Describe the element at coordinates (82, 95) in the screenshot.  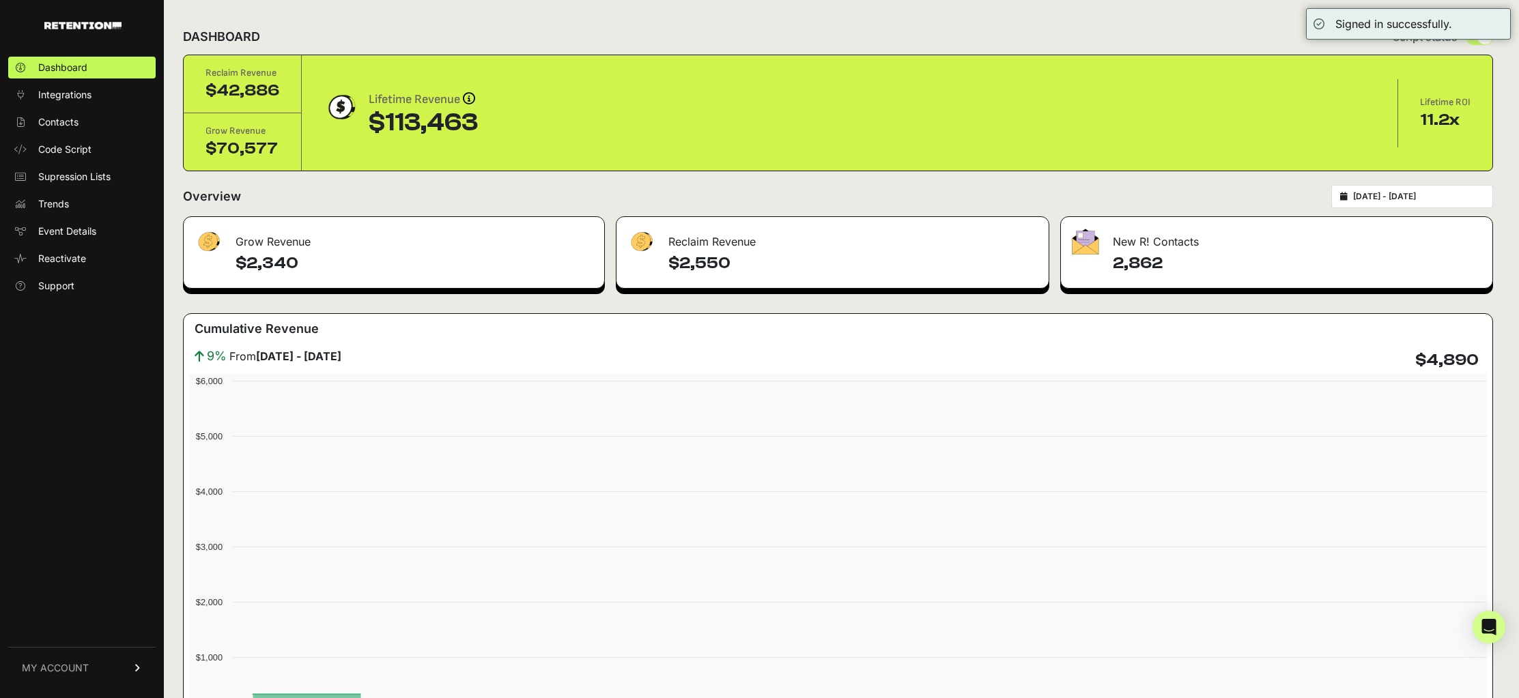
I see `a: Integrations` at that location.